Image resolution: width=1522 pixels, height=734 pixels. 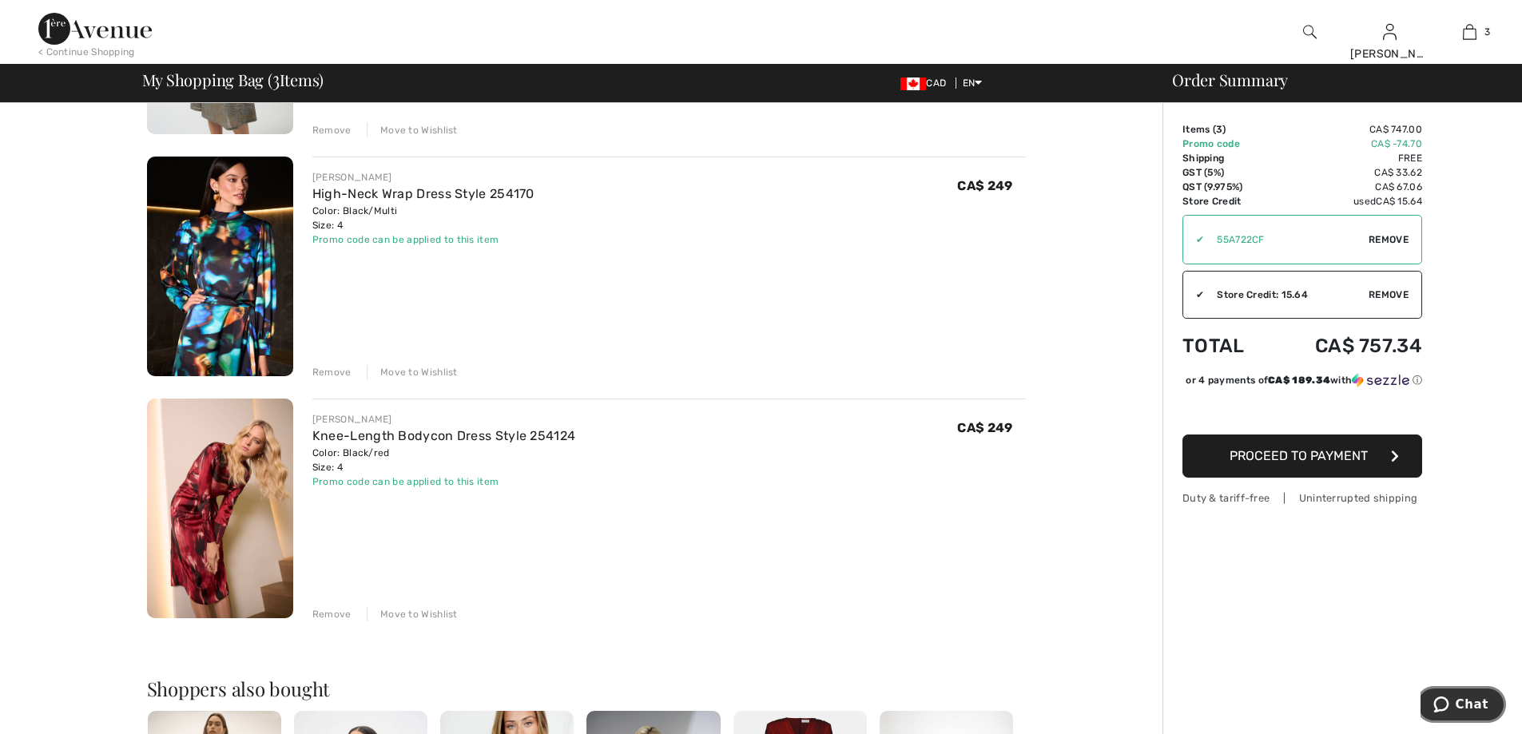 I want to click on td: CA$ 757.34, so click(x=1346, y=346).